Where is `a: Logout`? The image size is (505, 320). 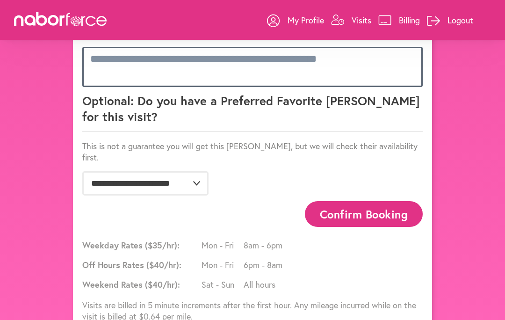
a: Logout is located at coordinates (450, 20).